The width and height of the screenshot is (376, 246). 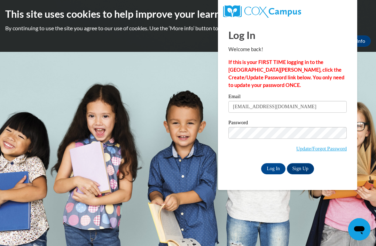 What do you see at coordinates (288, 124) in the screenshot?
I see `label: Password` at bounding box center [288, 124].